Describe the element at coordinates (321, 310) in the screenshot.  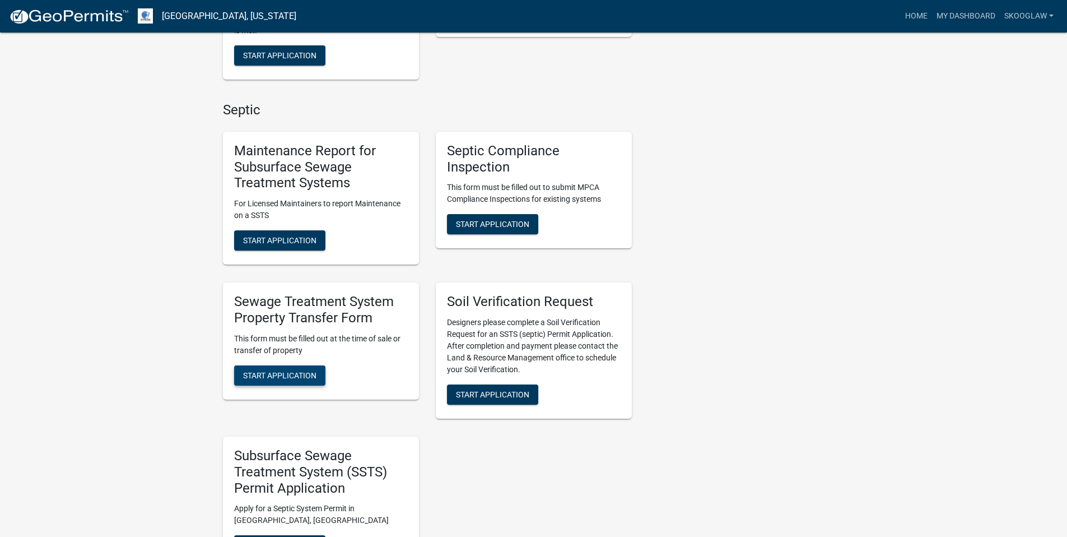
I see `h5: Sewage Treatment System Property Transfer Form` at that location.